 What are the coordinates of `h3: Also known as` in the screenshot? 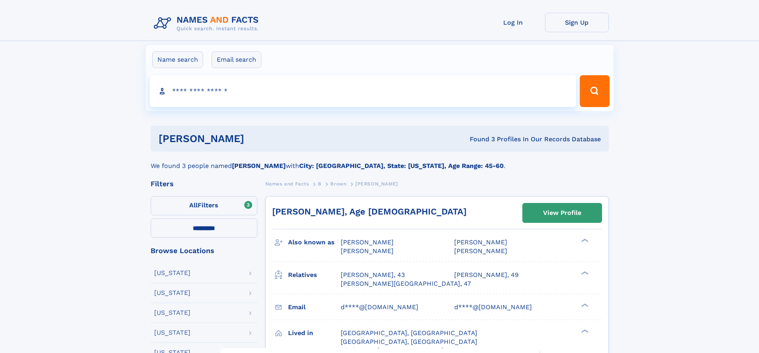 It's located at (314, 243).